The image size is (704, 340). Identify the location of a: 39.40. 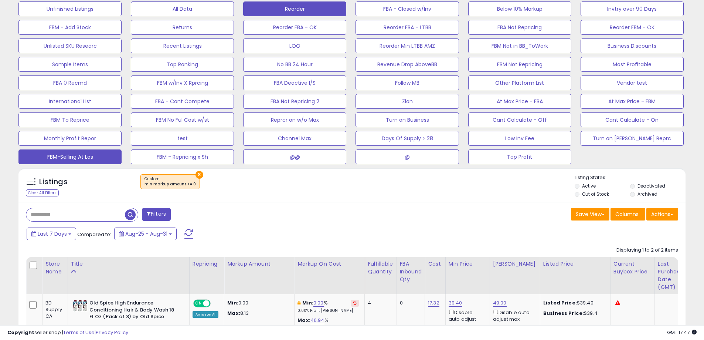
(455, 303).